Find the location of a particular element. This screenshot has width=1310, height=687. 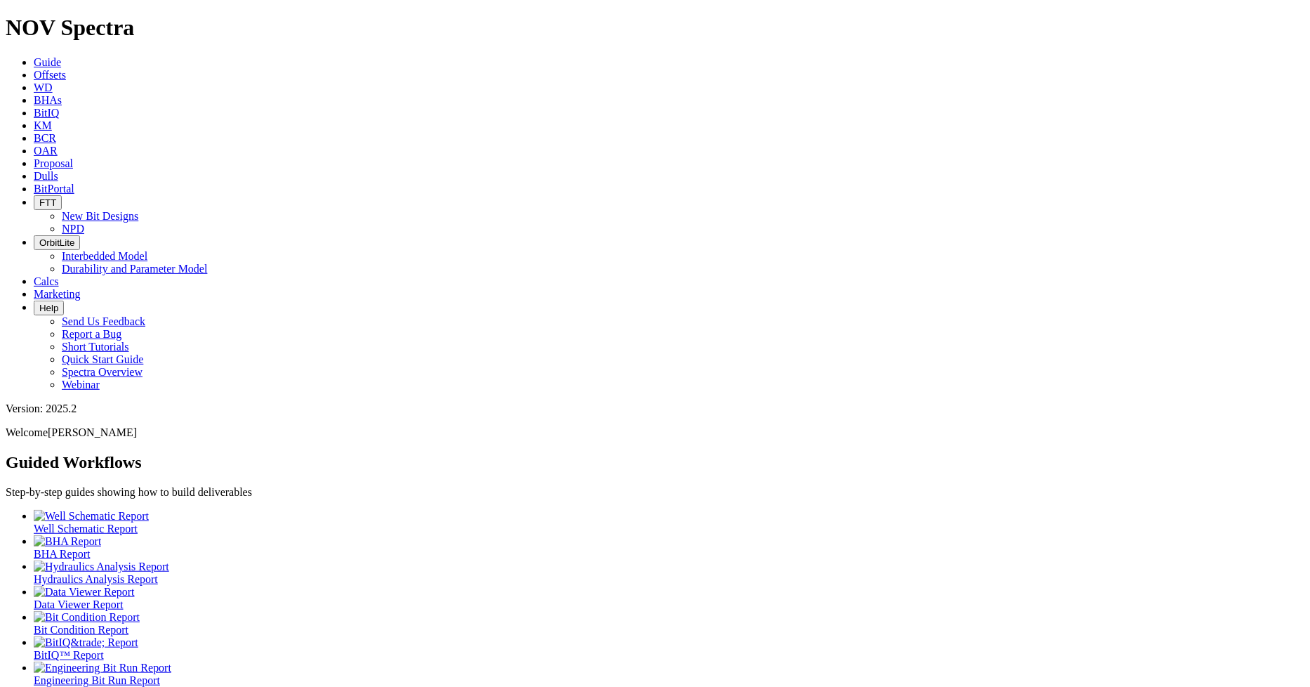

span: BitIQ is located at coordinates (46, 112).